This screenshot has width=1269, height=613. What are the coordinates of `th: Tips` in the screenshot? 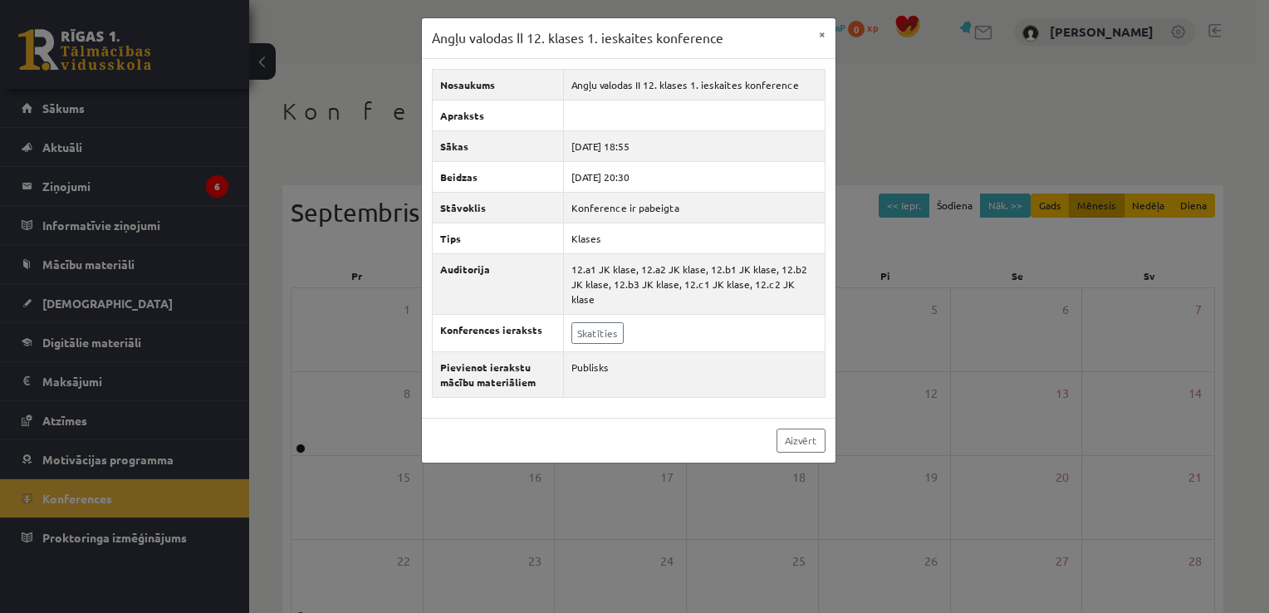 It's located at (497, 238).